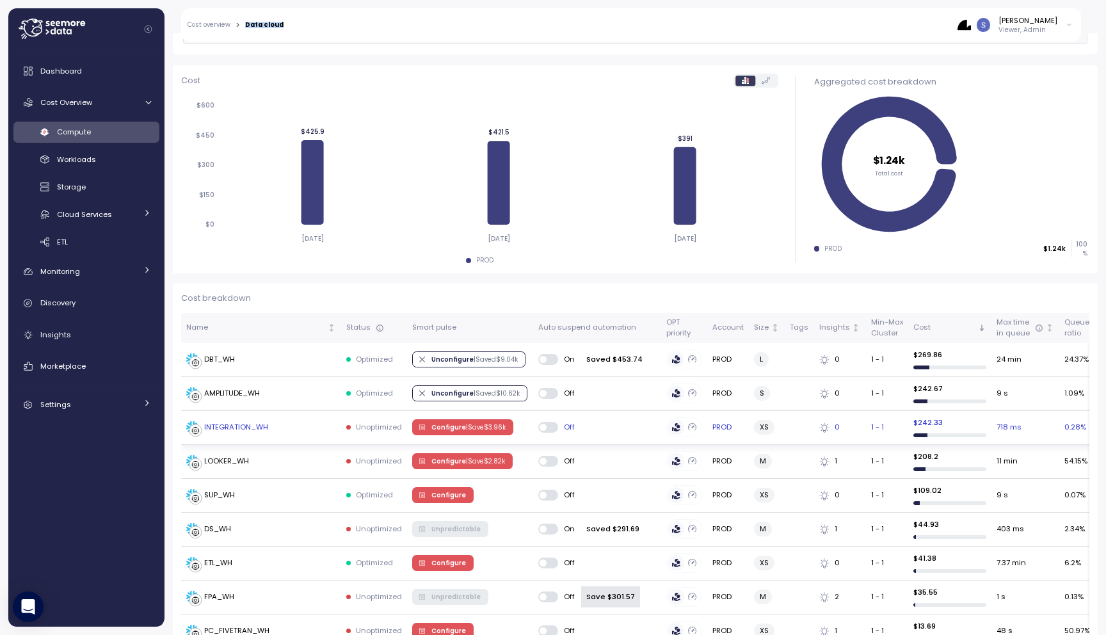  What do you see at coordinates (261, 328) in the screenshot?
I see `th: NameNot sorted` at bounding box center [261, 328].